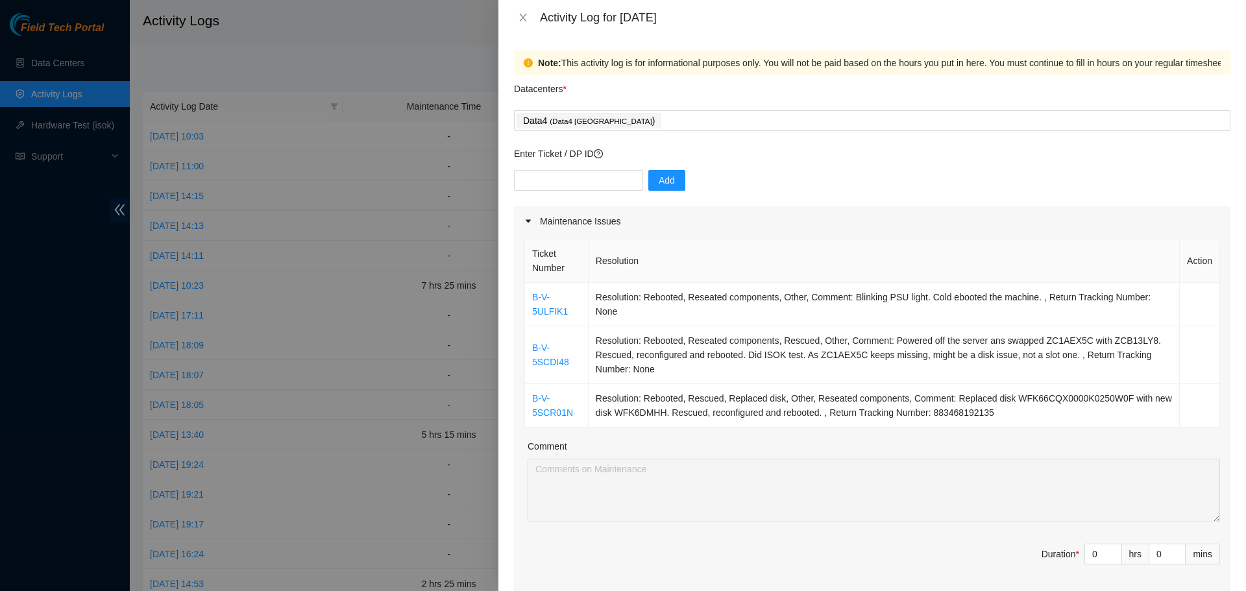 The width and height of the screenshot is (1246, 591). I want to click on a: B-V-5SCR01N, so click(552, 406).